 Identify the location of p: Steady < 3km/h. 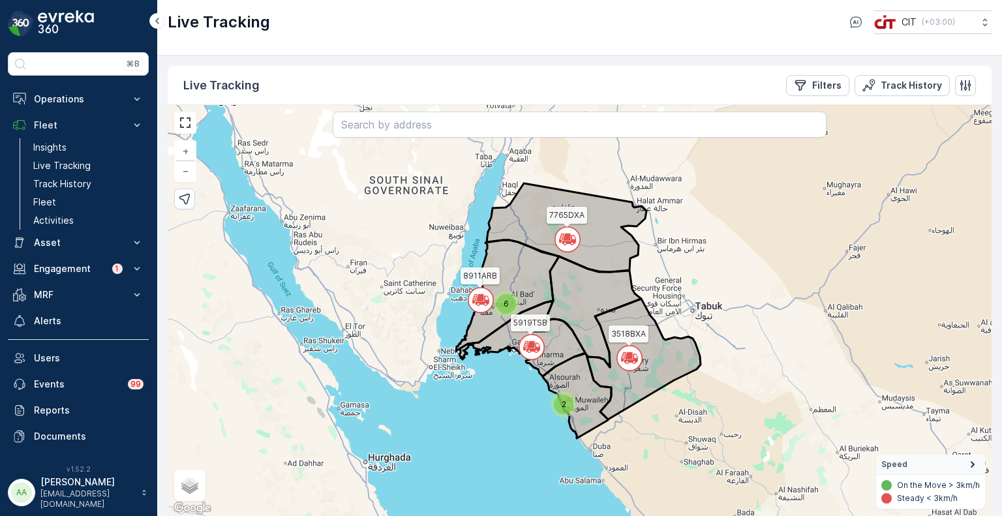
(927, 498).